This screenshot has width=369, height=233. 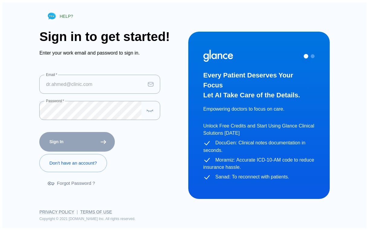 I want to click on h3: Every Patient Deserves Your Focus Let AI Take Care of the Details., so click(x=259, y=85).